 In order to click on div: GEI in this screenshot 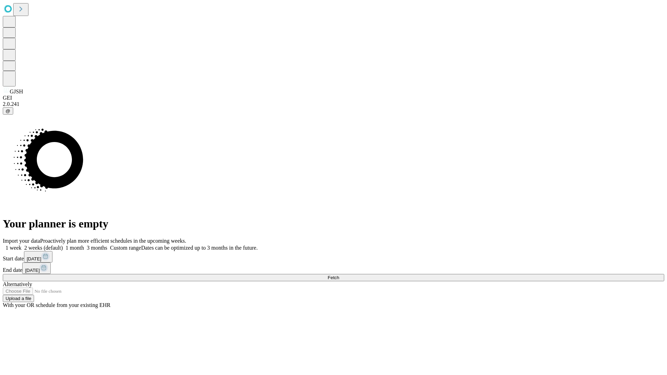, I will do `click(333, 98)`.